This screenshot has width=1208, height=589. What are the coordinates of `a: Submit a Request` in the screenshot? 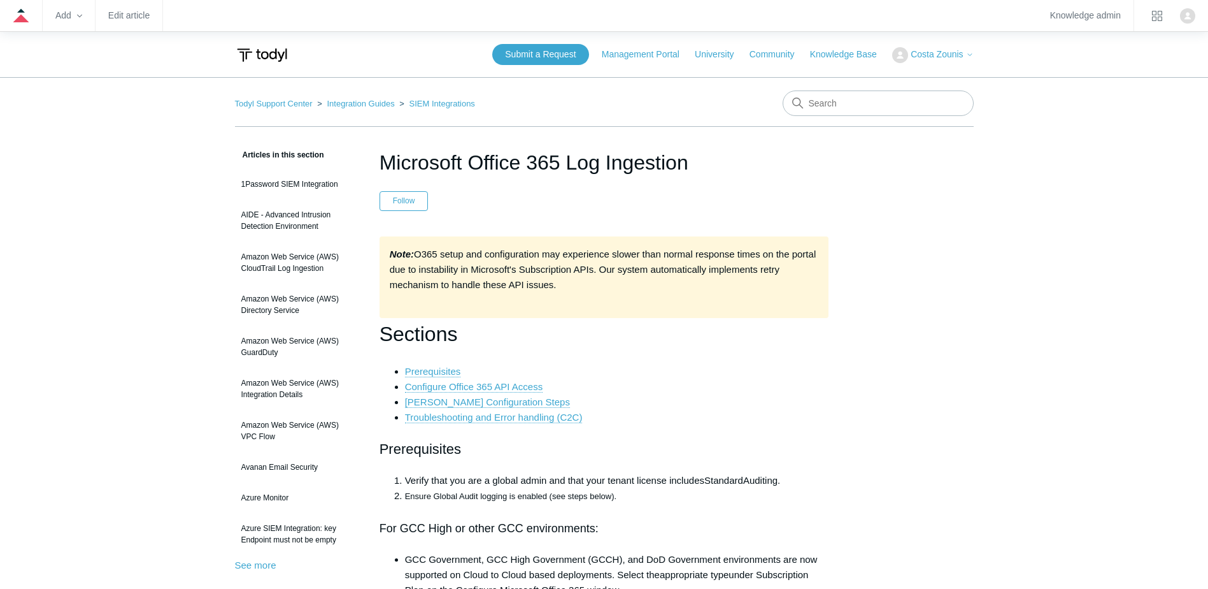 It's located at (540, 54).